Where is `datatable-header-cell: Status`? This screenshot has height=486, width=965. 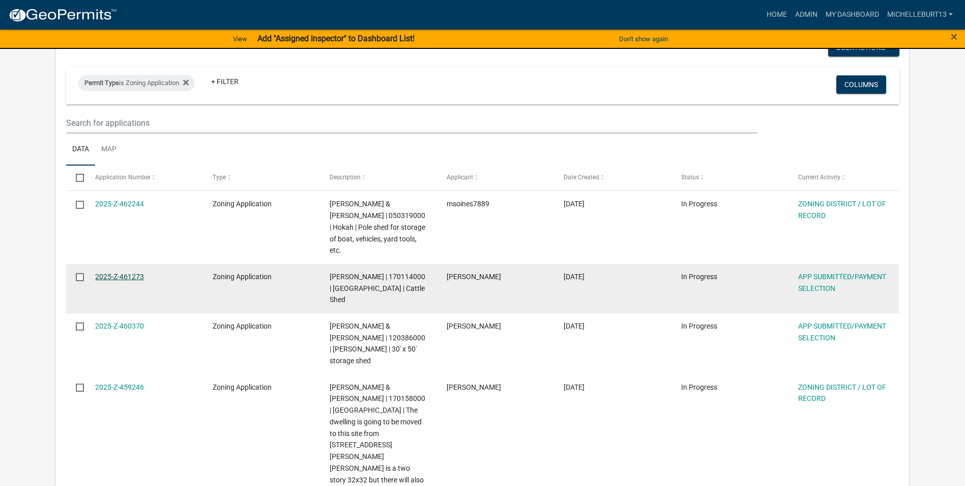 datatable-header-cell: Status is located at coordinates (730, 178).